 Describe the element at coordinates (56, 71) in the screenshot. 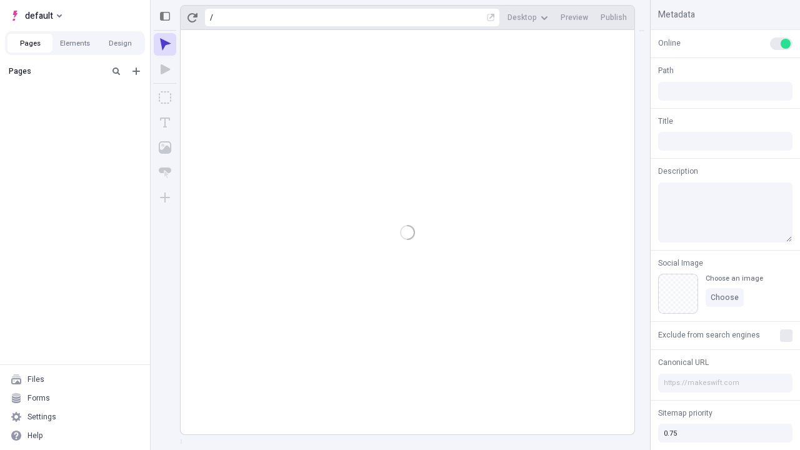

I see `div: Pages` at that location.